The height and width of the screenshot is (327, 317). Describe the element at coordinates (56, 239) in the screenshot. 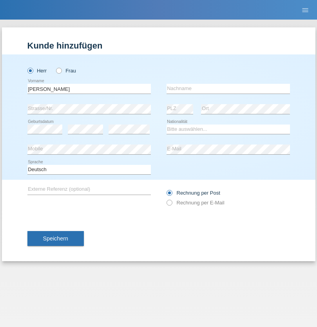

I see `span: Speichern` at that location.